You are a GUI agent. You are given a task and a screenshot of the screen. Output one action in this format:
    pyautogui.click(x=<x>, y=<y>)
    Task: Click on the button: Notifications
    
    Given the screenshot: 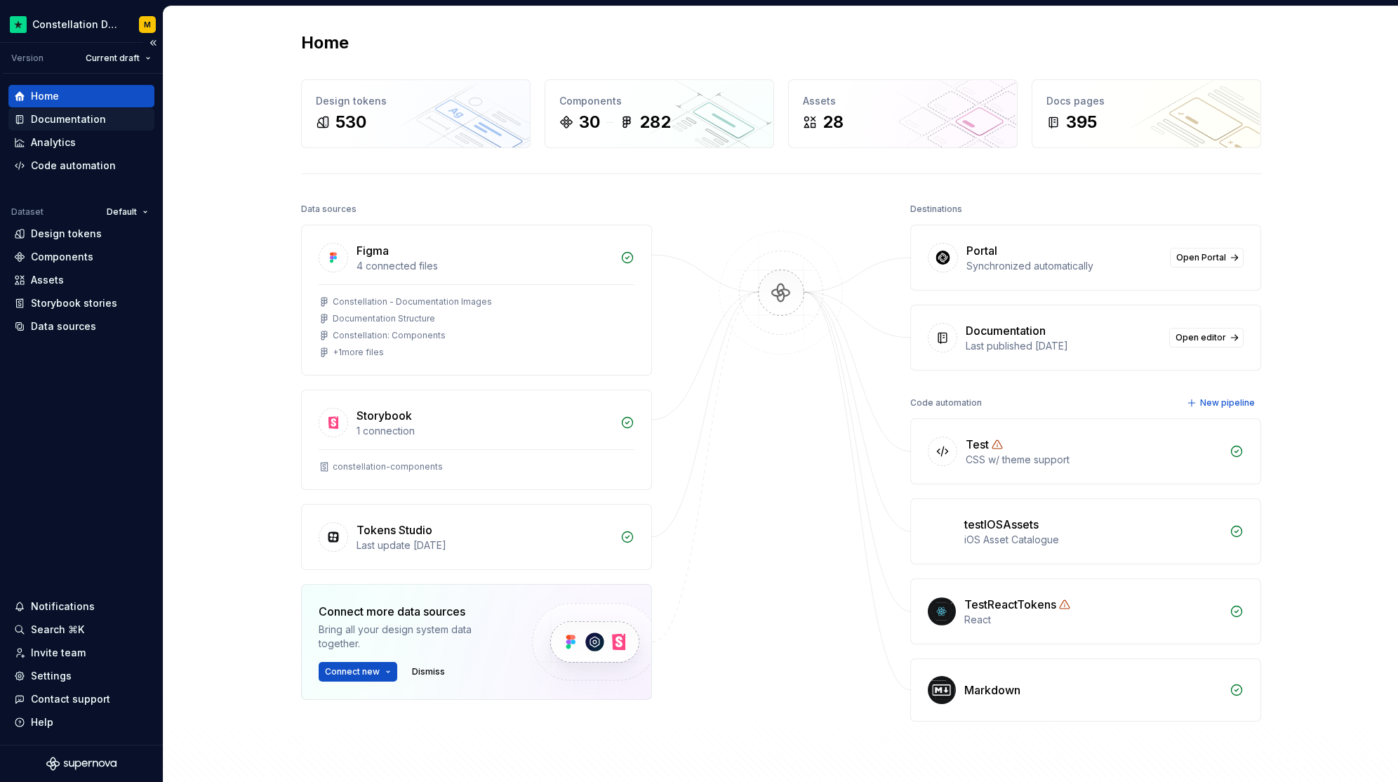 What is the action you would take?
    pyautogui.click(x=81, y=606)
    